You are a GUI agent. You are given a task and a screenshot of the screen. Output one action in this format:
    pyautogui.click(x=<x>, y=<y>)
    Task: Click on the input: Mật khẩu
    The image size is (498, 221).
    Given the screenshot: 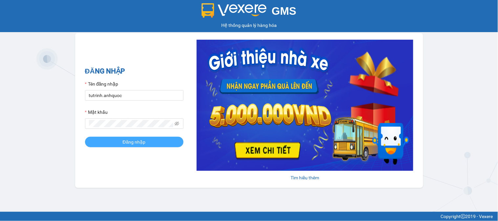 What is the action you would take?
    pyautogui.click(x=131, y=124)
    